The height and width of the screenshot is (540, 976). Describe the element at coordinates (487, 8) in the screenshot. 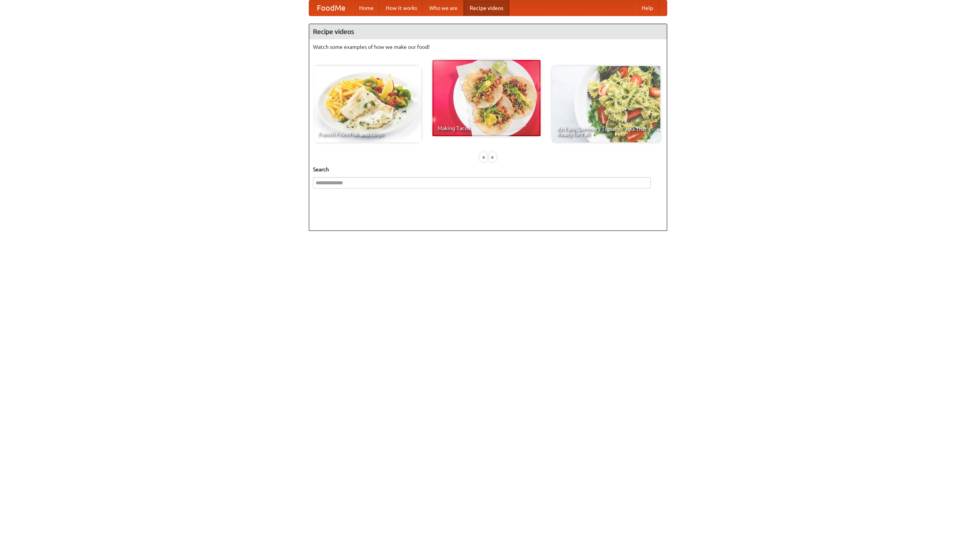

I see `a: Recipe videos` at that location.